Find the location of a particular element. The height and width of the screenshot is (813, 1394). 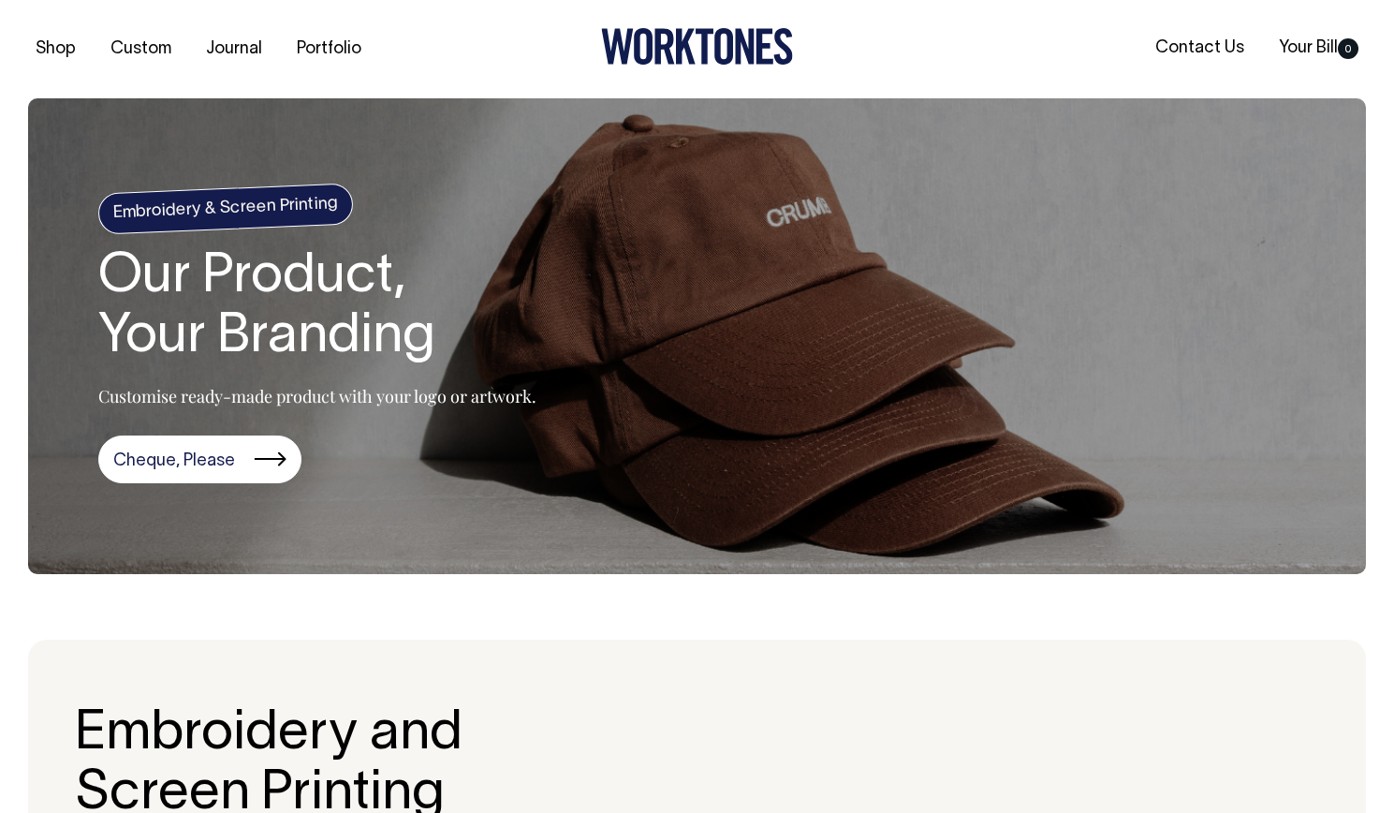

p: Customise ready-made product with your logo or artwork. is located at coordinates (317, 396).